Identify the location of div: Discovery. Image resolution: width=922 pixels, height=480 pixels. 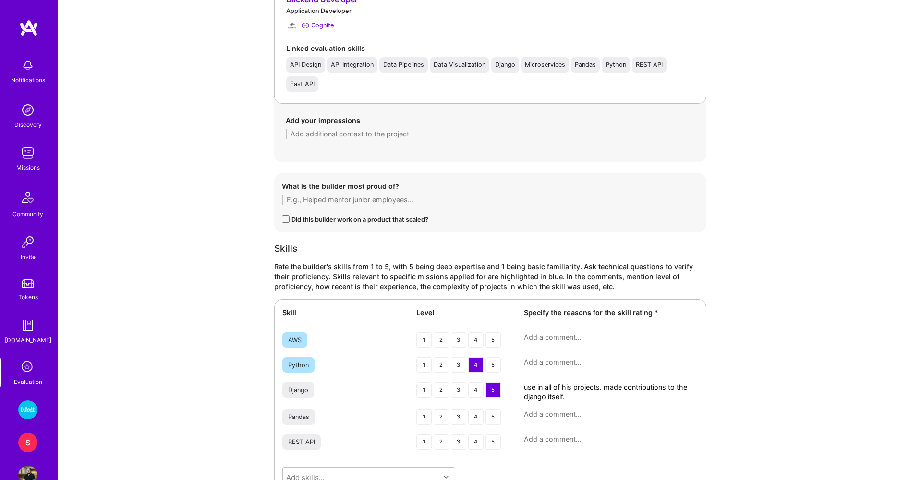
(28, 124).